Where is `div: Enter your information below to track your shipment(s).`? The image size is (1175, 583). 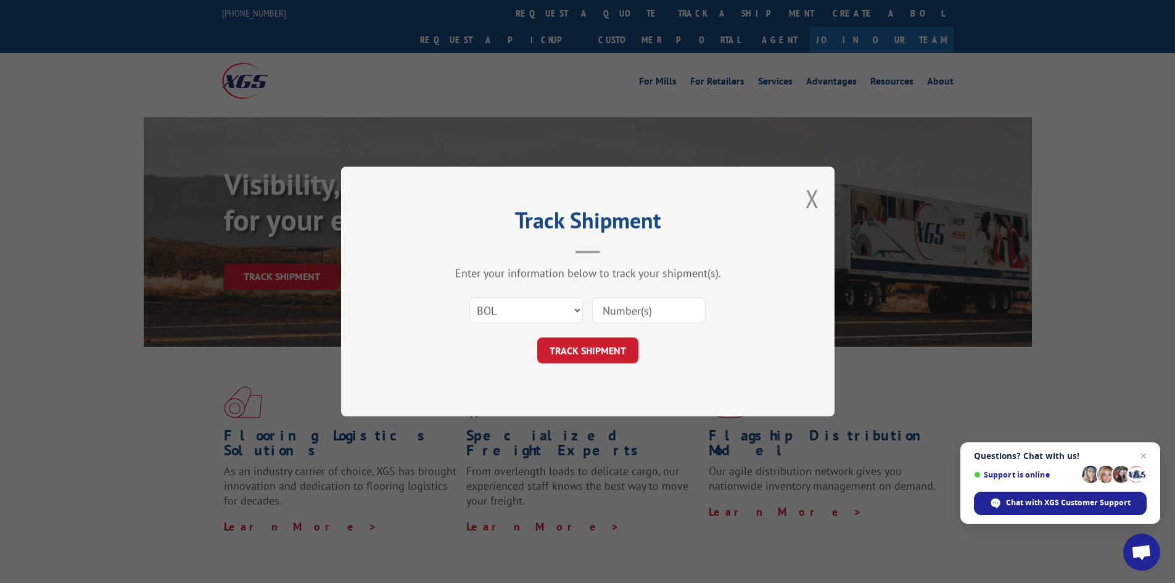 div: Enter your information below to track your shipment(s). is located at coordinates (588, 273).